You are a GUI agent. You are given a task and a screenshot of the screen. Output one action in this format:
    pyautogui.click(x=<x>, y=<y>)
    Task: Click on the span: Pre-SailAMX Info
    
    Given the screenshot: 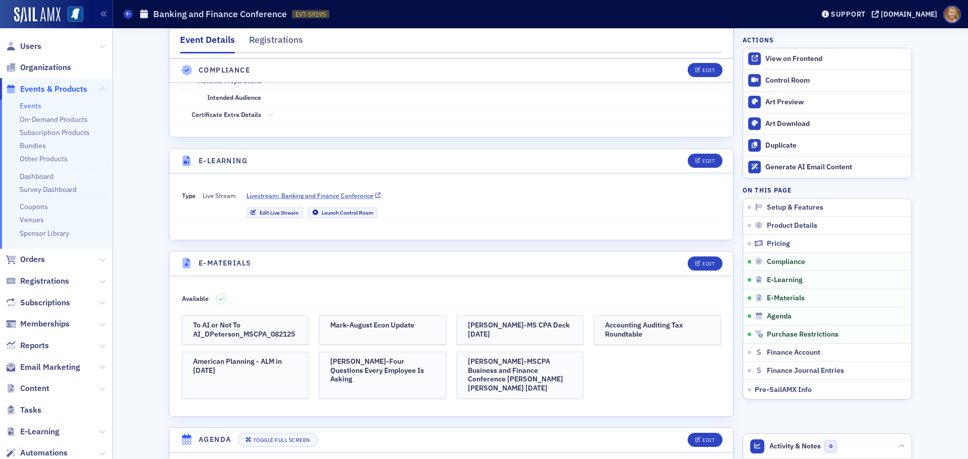 What is the action you would take?
    pyautogui.click(x=783, y=390)
    